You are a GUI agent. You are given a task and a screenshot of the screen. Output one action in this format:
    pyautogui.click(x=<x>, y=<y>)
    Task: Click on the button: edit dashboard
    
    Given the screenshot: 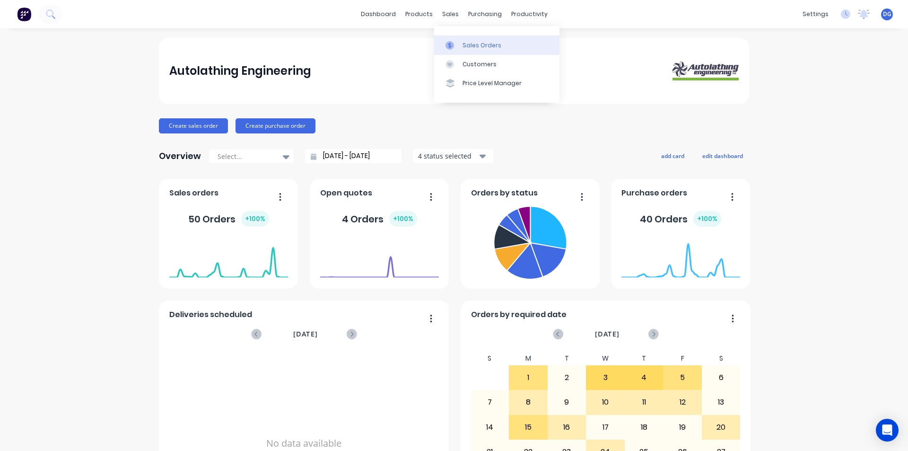 What is the action you would take?
    pyautogui.click(x=723, y=156)
    